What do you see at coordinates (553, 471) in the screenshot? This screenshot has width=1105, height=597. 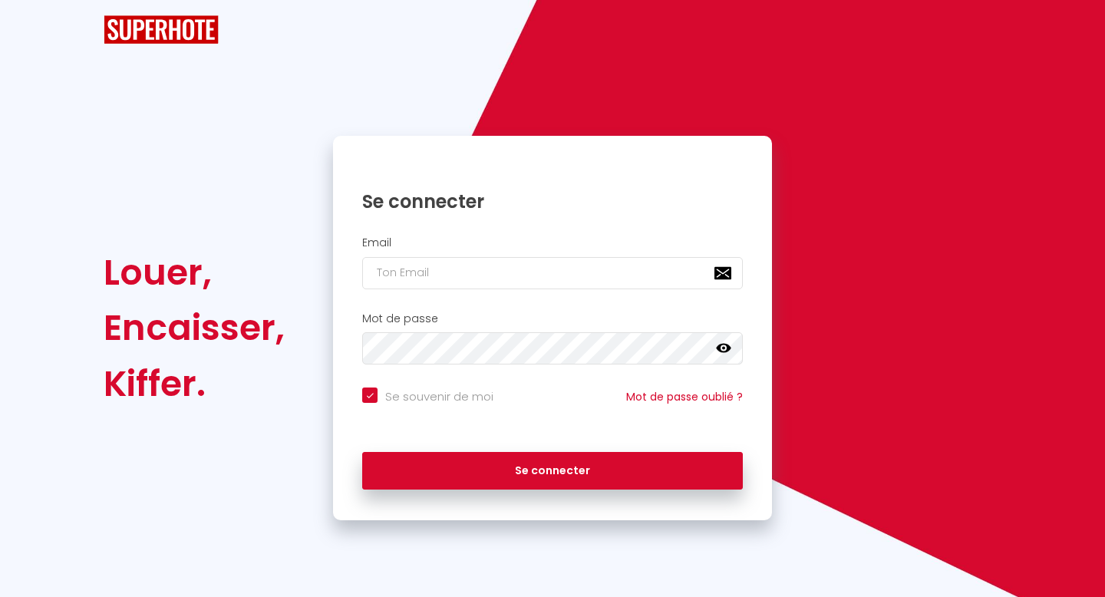 I see `button: Se connecter` at bounding box center [553, 471].